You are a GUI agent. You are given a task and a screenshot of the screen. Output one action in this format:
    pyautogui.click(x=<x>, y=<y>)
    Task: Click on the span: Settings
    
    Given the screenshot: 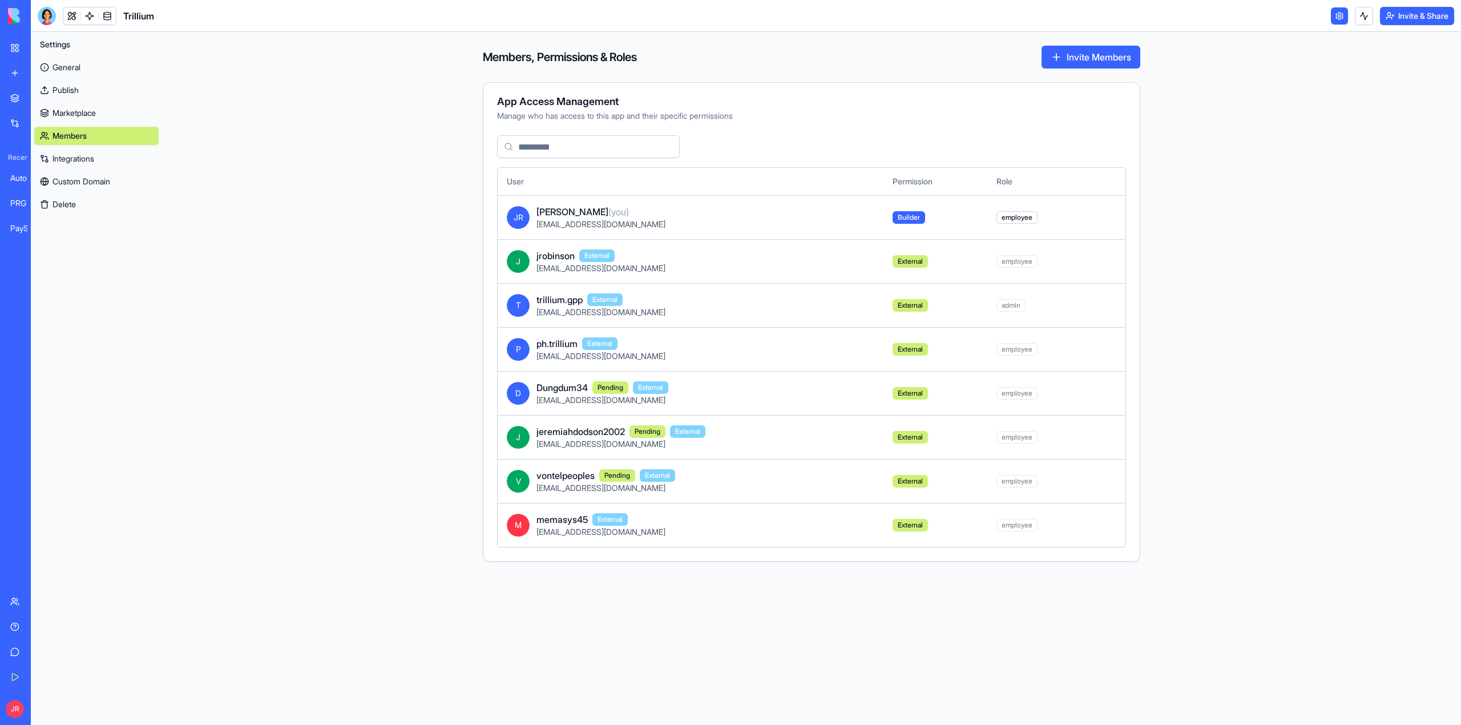 What is the action you would take?
    pyautogui.click(x=55, y=45)
    